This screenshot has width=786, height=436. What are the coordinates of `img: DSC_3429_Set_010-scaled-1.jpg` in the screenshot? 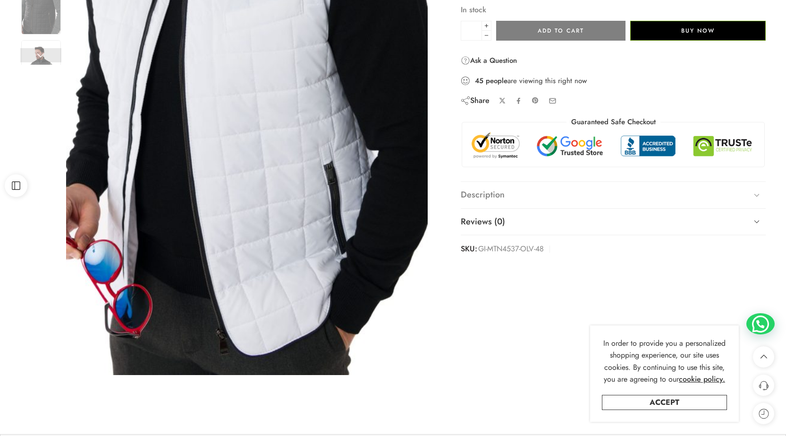 It's located at (41, 69).